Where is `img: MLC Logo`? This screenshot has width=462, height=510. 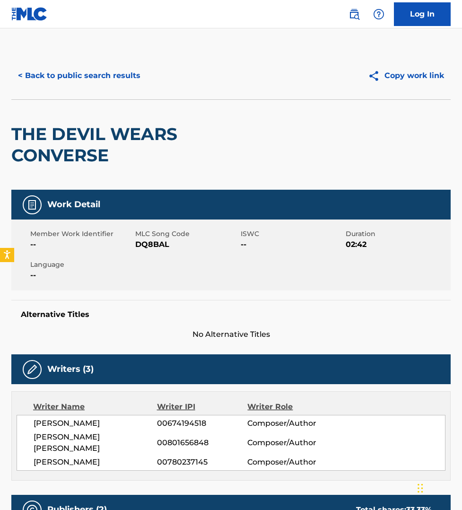 img: MLC Logo is located at coordinates (29, 14).